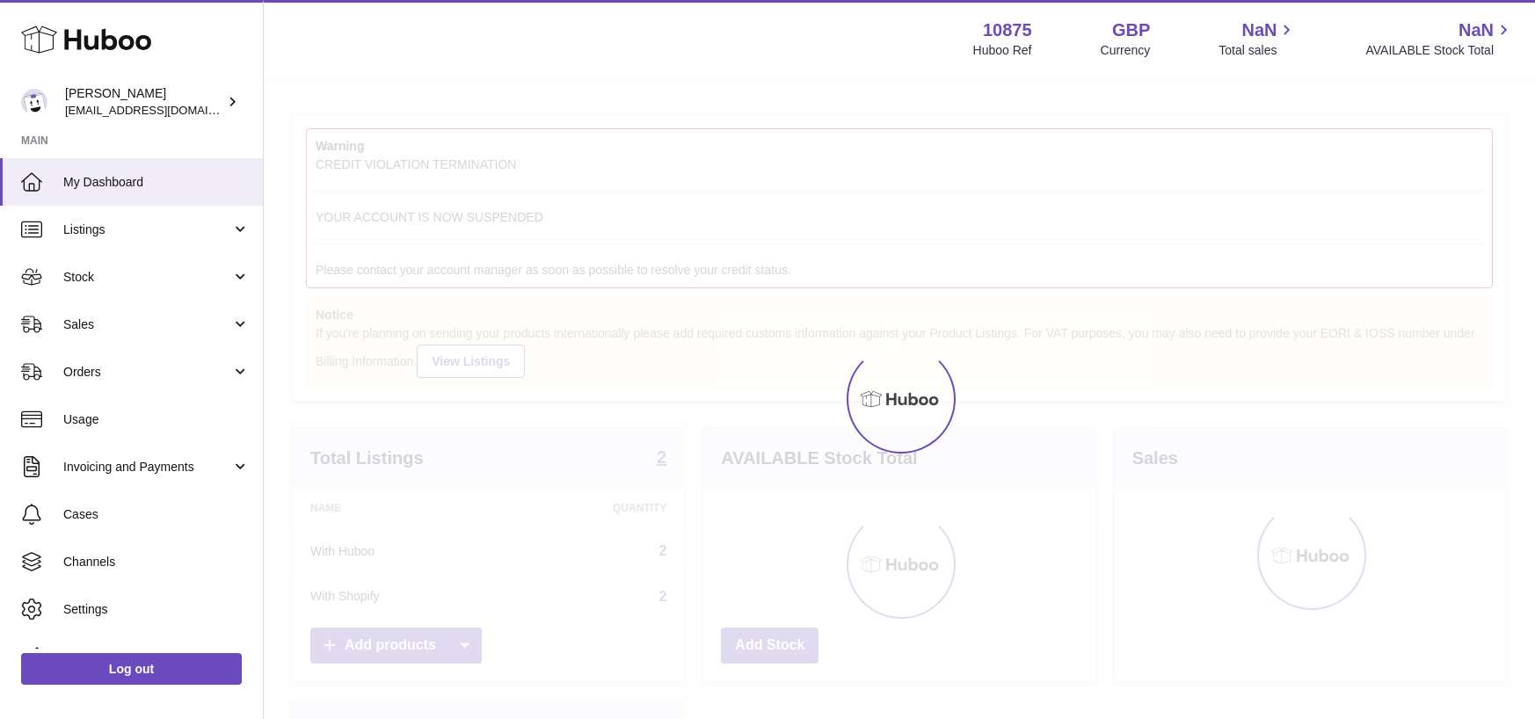 This screenshot has width=1535, height=719. I want to click on span: AVAILABLE Stock Total, so click(1439, 50).